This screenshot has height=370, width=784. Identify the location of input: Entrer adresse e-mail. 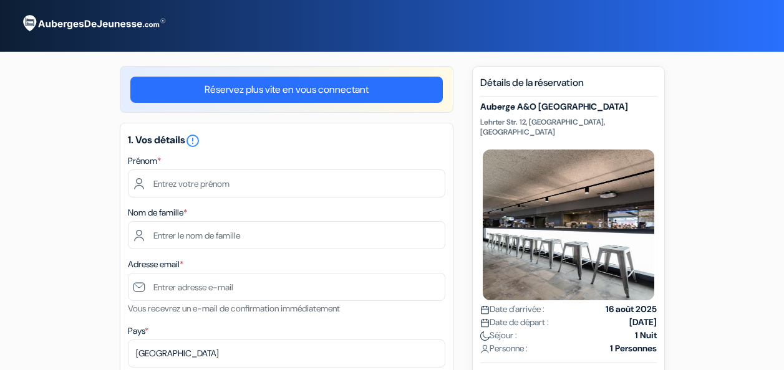
(286, 287).